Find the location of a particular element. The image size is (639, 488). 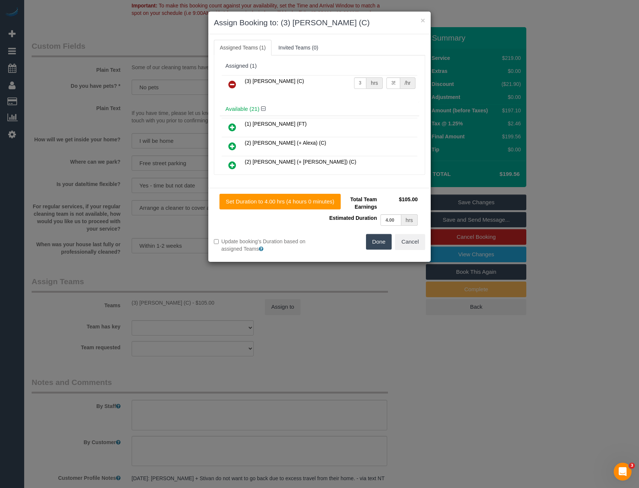

span: Estimated Duration is located at coordinates (353, 218).